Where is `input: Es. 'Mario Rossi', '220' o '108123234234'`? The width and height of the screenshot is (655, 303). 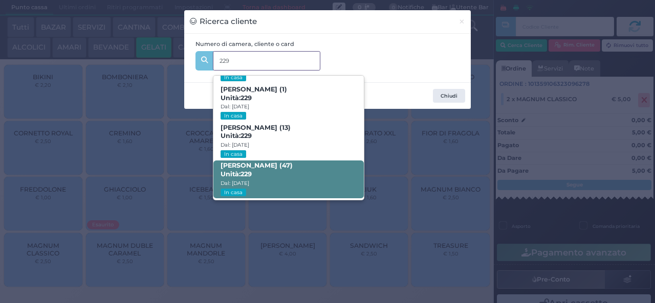
input: Es. 'Mario Rossi', '220' o '108123234234' is located at coordinates (266, 61).